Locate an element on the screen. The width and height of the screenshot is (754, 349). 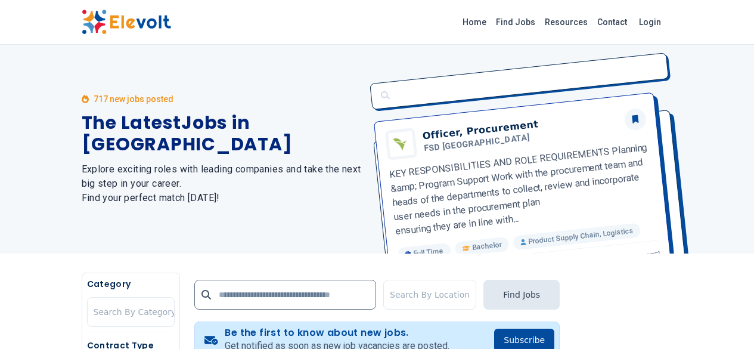
h2: Explore exciting roles with leading companies and take the next big step in your career. Find you... is located at coordinates (222, 184).